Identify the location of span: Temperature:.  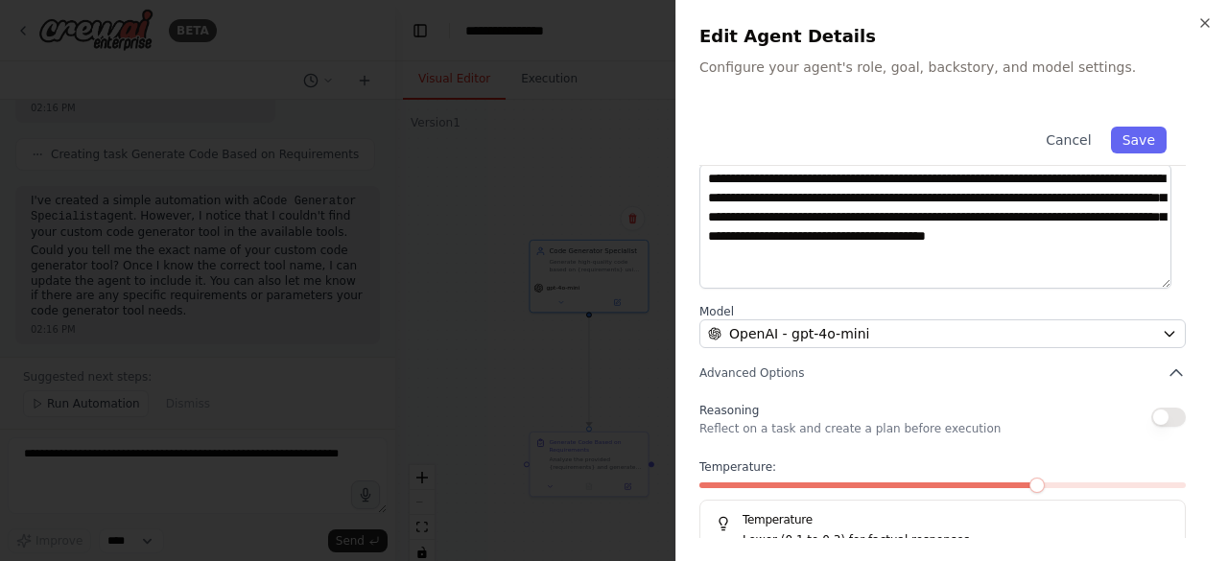
(738, 467).